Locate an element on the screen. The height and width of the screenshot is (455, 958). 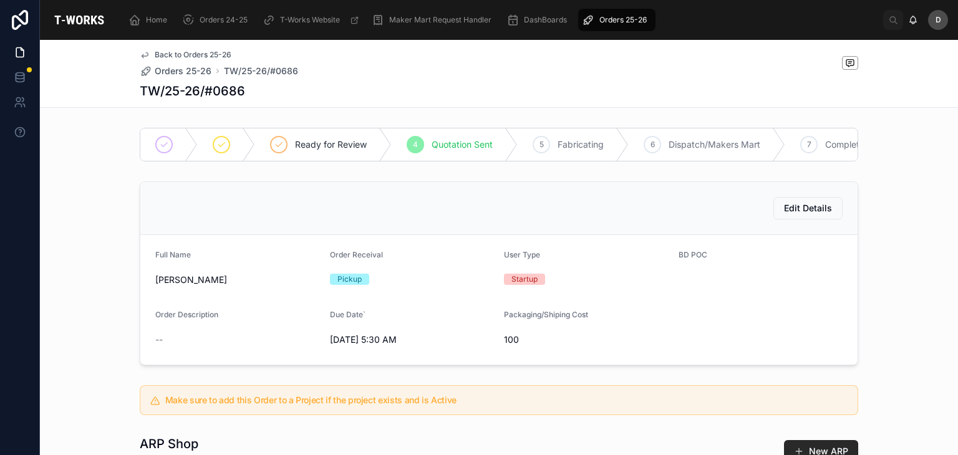
span: DashBoards is located at coordinates (545, 20).